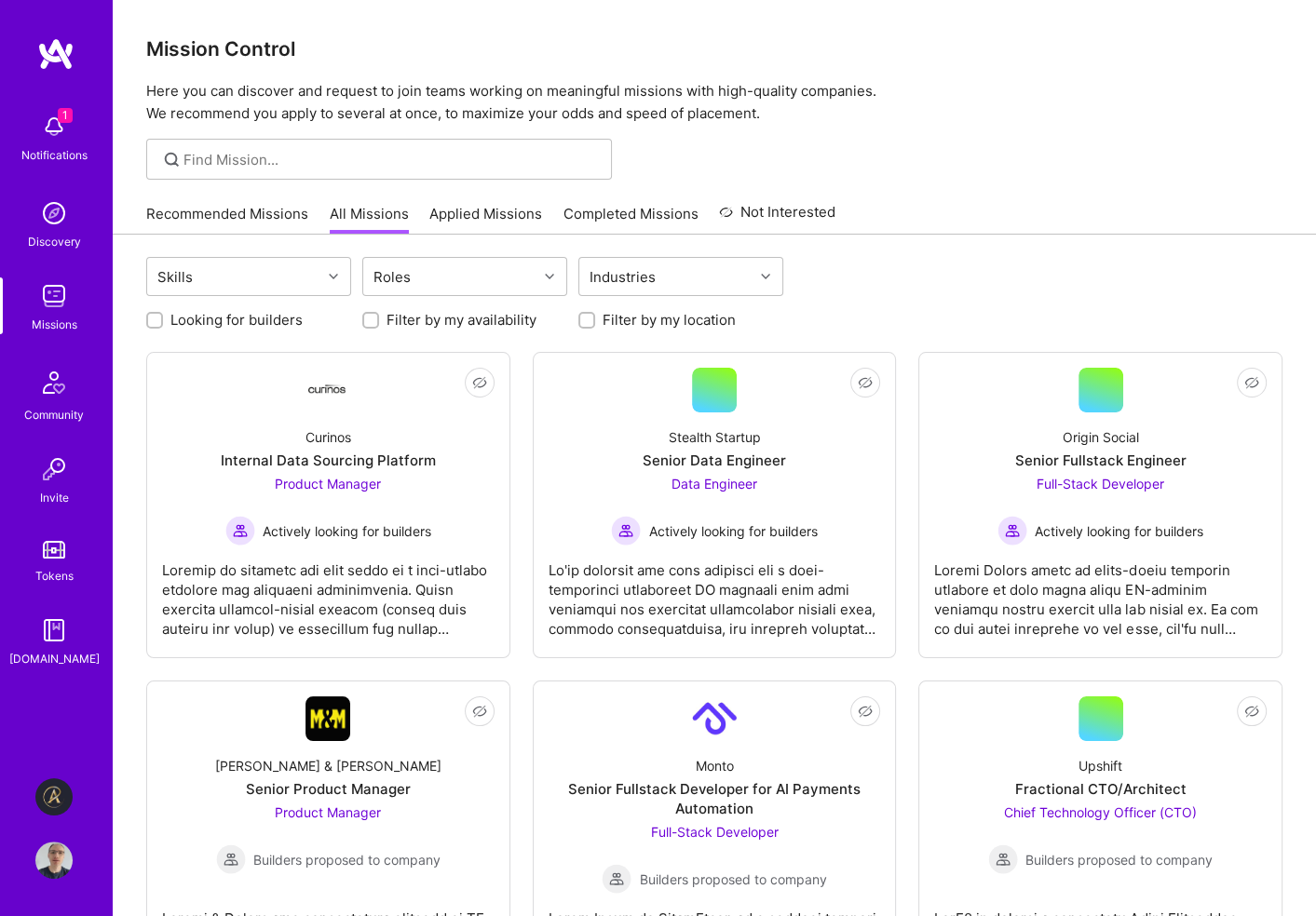 The width and height of the screenshot is (1316, 916). Describe the element at coordinates (714, 460) in the screenshot. I see `div: Senior Data Engineer` at that location.